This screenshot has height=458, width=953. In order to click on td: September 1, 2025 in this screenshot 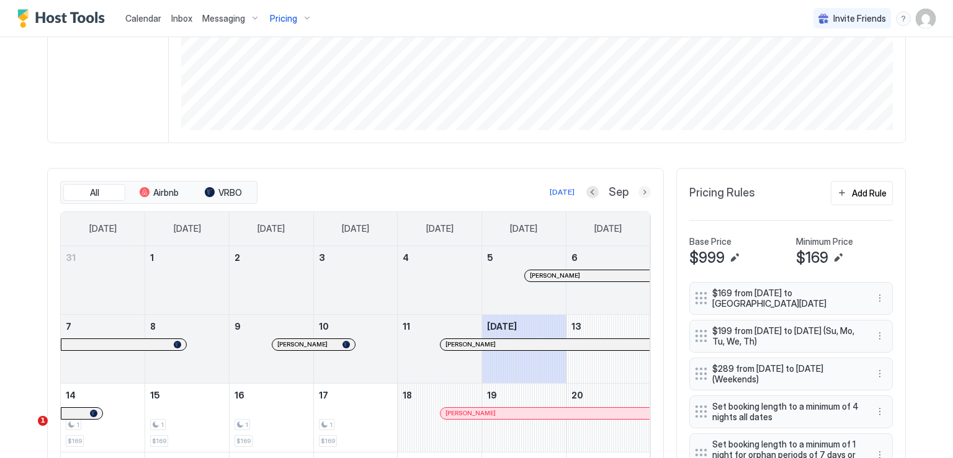, I will do `click(187, 280)`.